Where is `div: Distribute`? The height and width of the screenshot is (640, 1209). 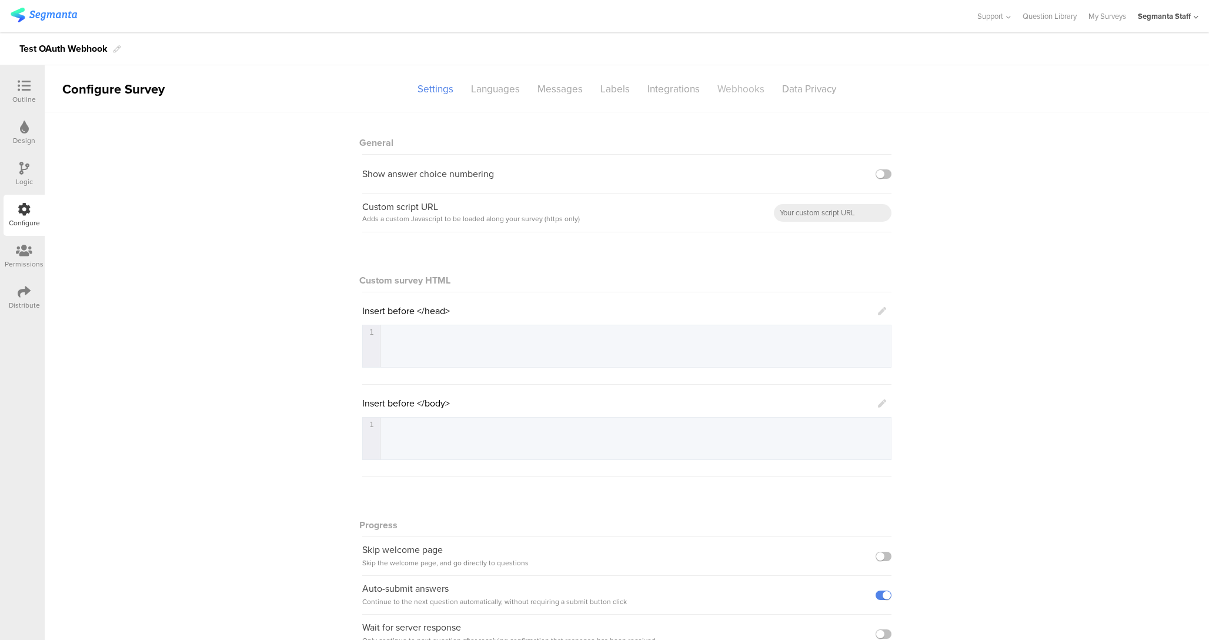
div: Distribute is located at coordinates (24, 305).